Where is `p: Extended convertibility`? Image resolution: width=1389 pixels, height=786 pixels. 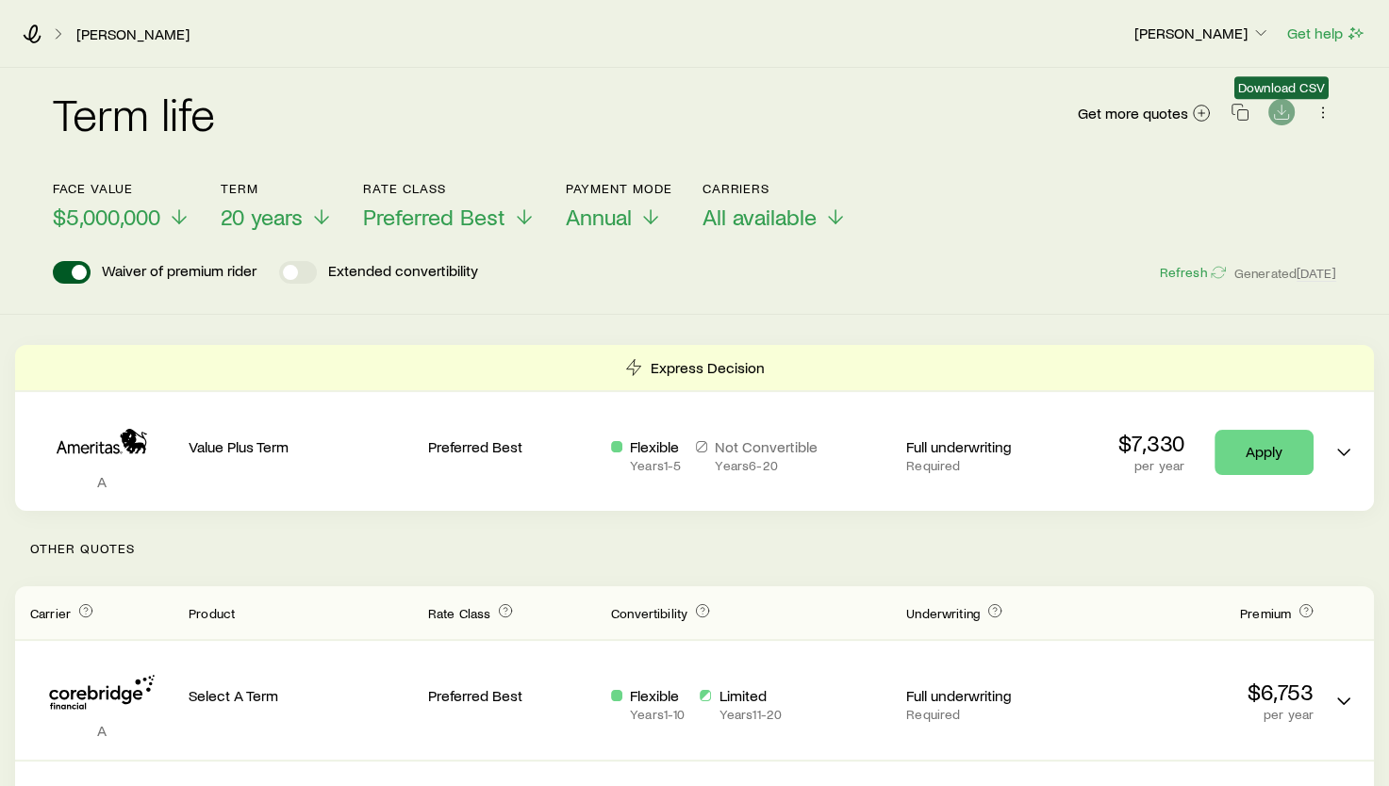 p: Extended convertibility is located at coordinates (403, 272).